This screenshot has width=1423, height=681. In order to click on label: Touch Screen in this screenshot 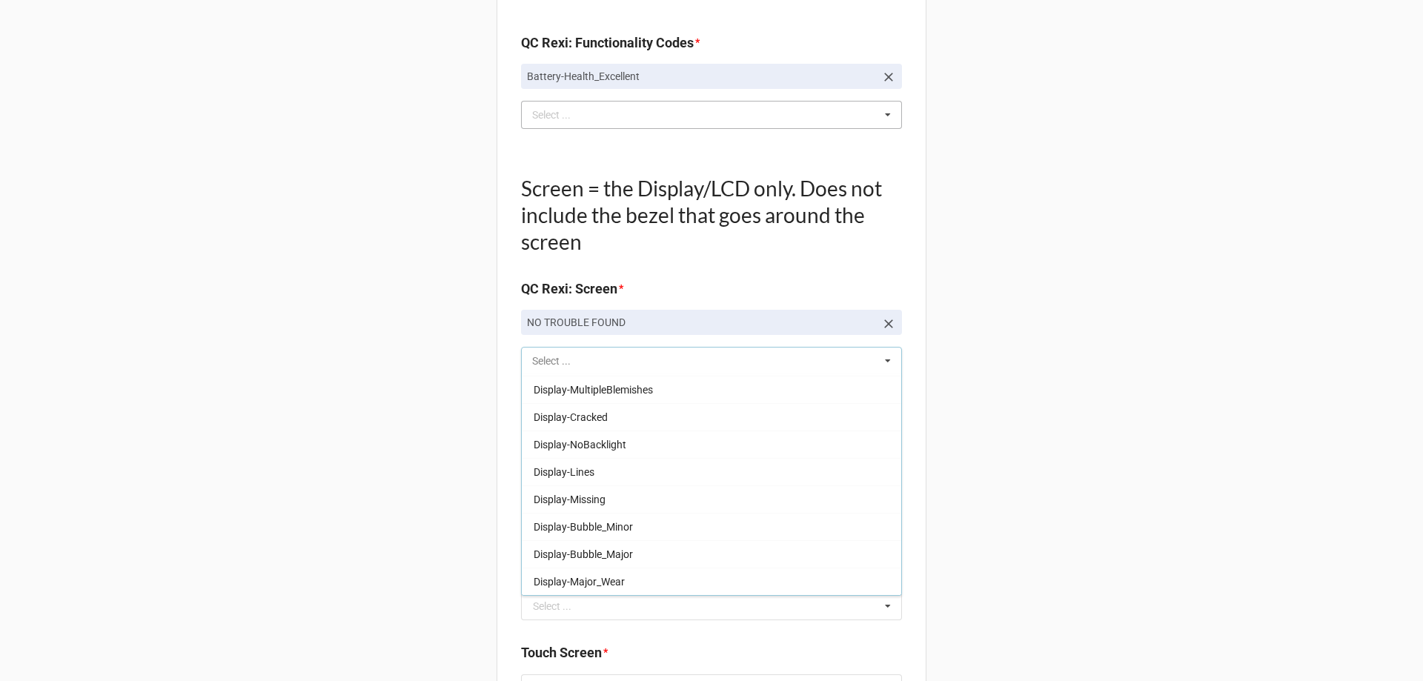, I will do `click(561, 653)`.